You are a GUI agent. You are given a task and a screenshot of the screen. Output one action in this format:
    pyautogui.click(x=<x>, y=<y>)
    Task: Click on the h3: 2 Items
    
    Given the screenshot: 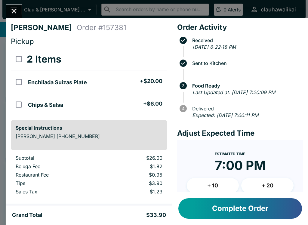 What is the action you would take?
    pyautogui.click(x=44, y=59)
    